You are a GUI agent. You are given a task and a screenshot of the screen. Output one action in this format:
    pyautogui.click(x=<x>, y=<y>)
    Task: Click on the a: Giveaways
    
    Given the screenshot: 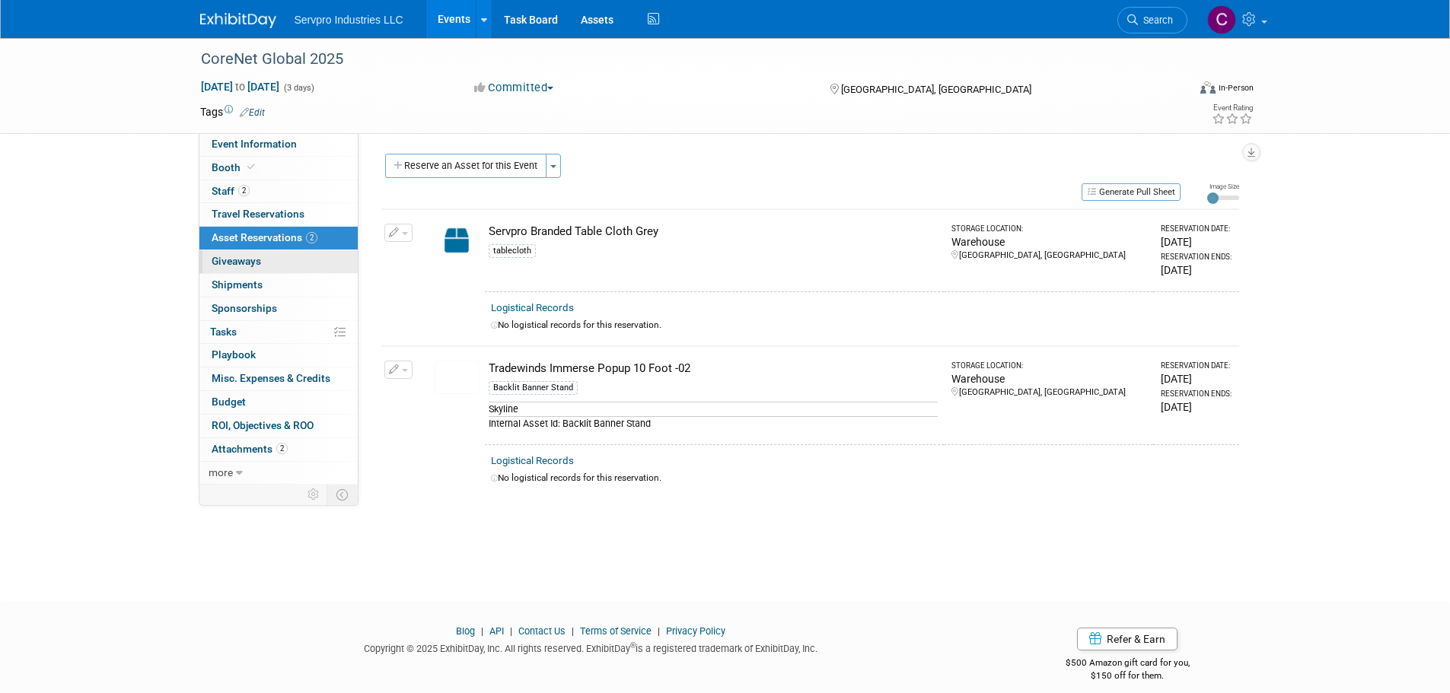 What is the action you would take?
    pyautogui.click(x=279, y=262)
    